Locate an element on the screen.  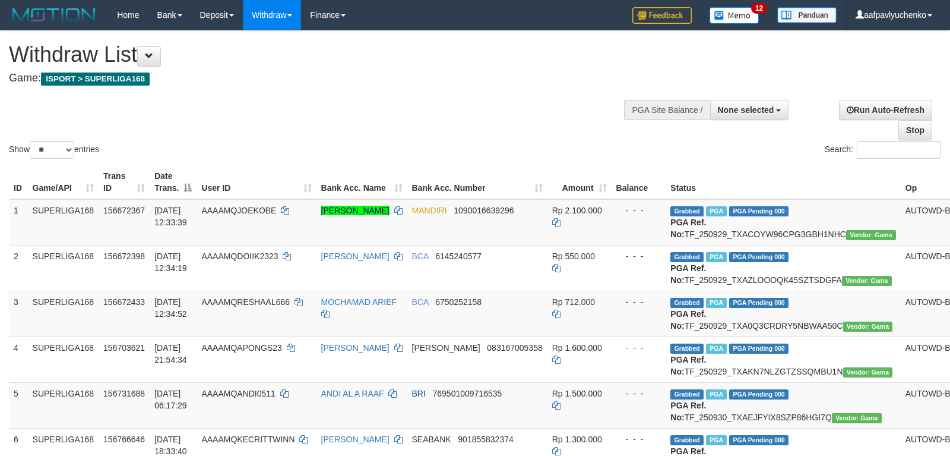
span: 12 is located at coordinates (759, 8).